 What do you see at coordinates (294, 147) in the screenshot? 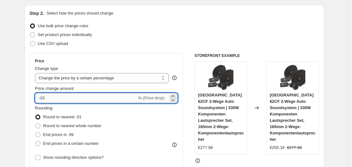
I see `strike: €277.98` at bounding box center [294, 147].